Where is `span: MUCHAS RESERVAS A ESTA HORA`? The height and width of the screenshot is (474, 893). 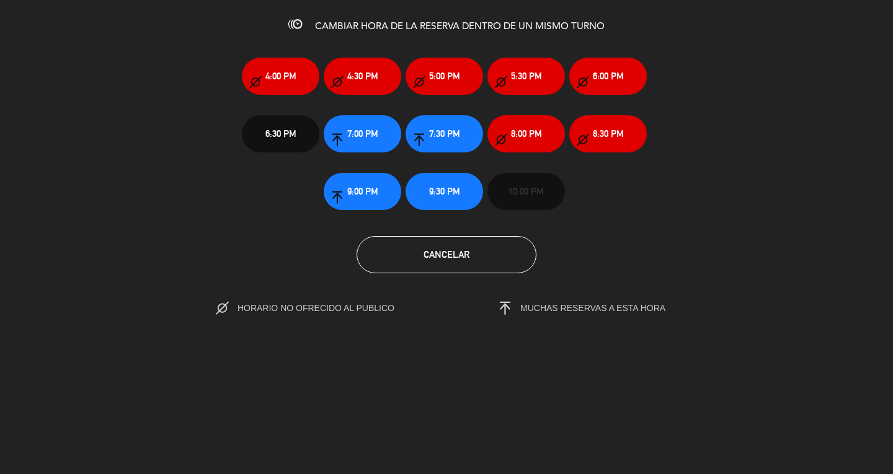
span: MUCHAS RESERVAS A ESTA HORA is located at coordinates (593, 308).